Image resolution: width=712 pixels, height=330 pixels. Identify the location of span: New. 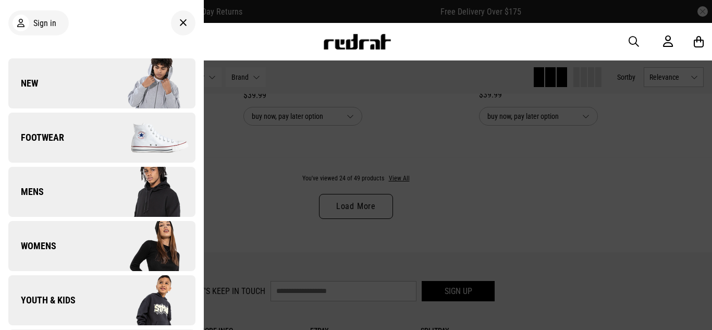
(23, 83).